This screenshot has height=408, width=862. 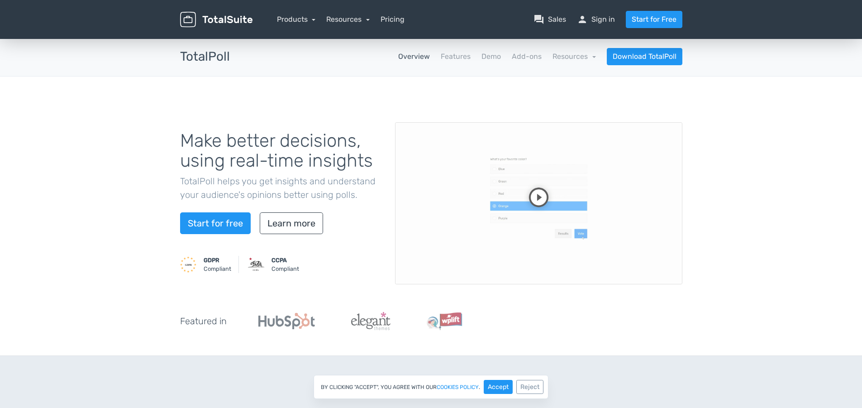 I want to click on h1: Make better decisions, using real-time insights, so click(x=281, y=151).